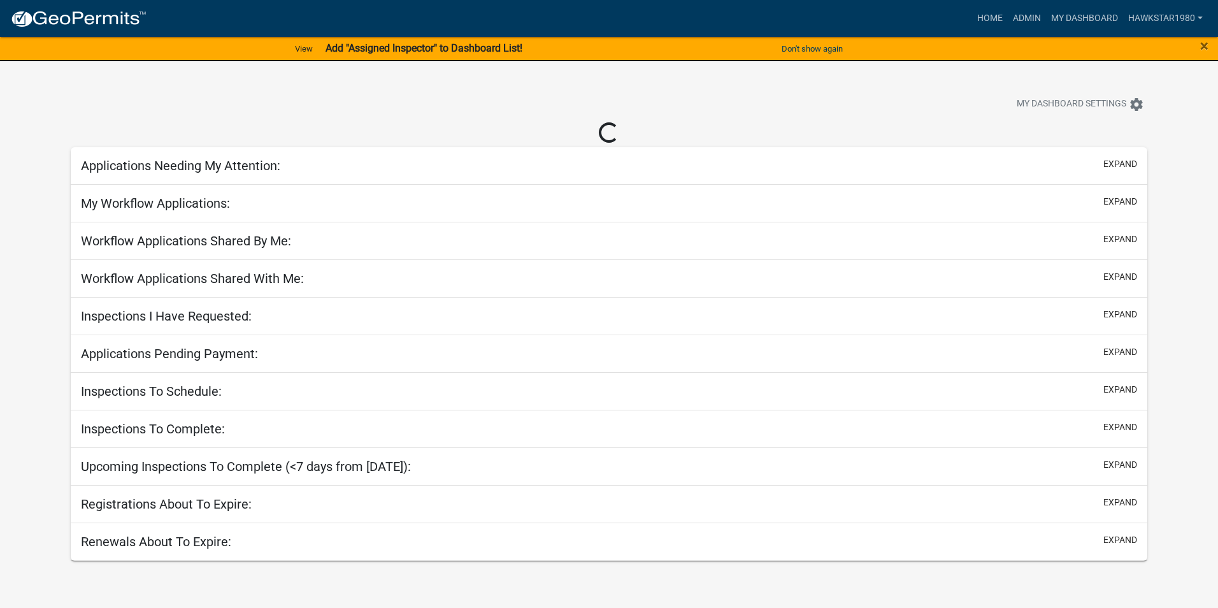 The image size is (1218, 608). Describe the element at coordinates (1027, 18) in the screenshot. I see `a: Admin` at that location.